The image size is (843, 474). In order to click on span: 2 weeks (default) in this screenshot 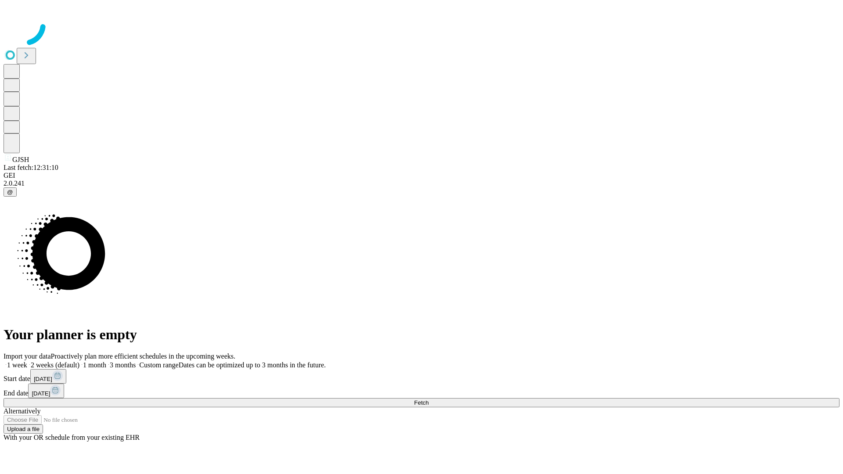, I will do `click(55, 365)`.